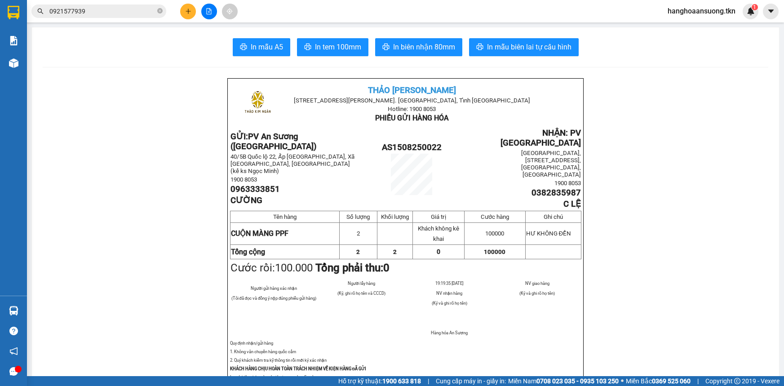 This screenshot has height=386, width=784. Describe the element at coordinates (553, 217) in the screenshot. I see `span: Ghi chú` at that location.